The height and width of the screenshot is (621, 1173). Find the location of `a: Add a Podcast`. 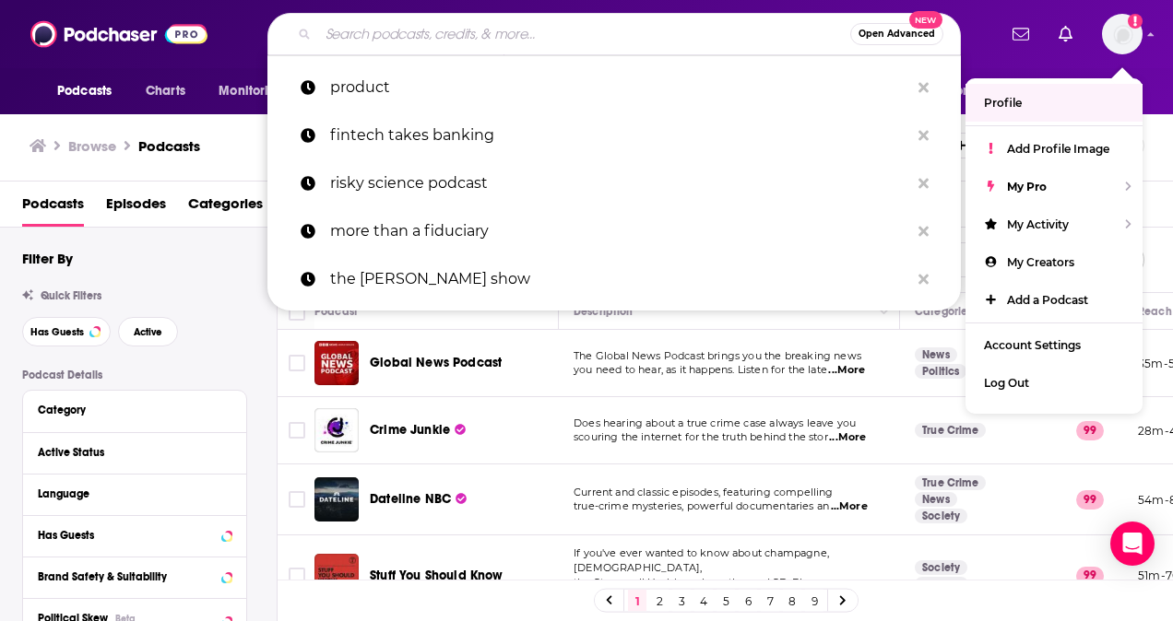

a: Add a Podcast is located at coordinates (1054, 300).